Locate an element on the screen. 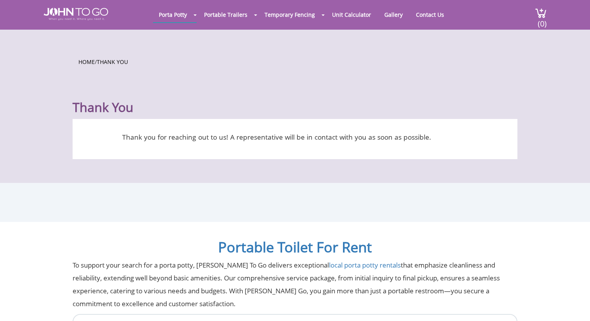  a: Portable Toilet For Rent is located at coordinates (295, 247).